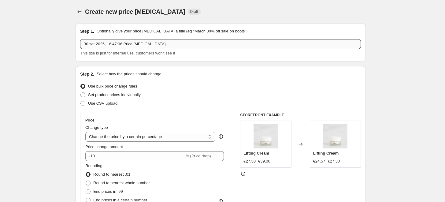 This screenshot has width=445, height=202. Describe the element at coordinates (103, 103) in the screenshot. I see `span: Use CSV upload` at that location.